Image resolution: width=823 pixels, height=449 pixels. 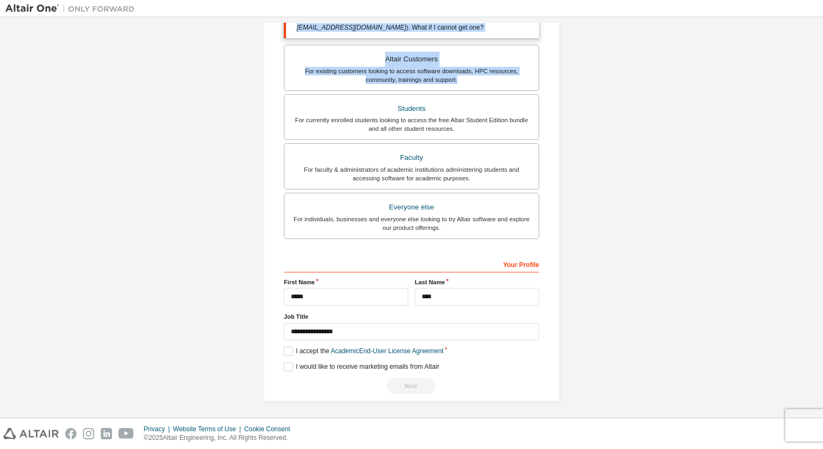 I want to click on img: Altair One, so click(x=73, y=9).